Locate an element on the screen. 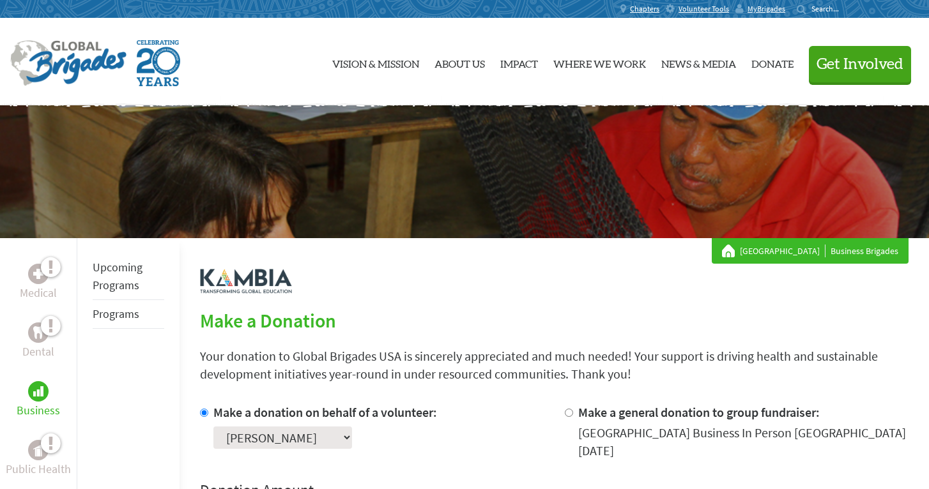 This screenshot has width=929, height=489. img: Business is located at coordinates (38, 392).